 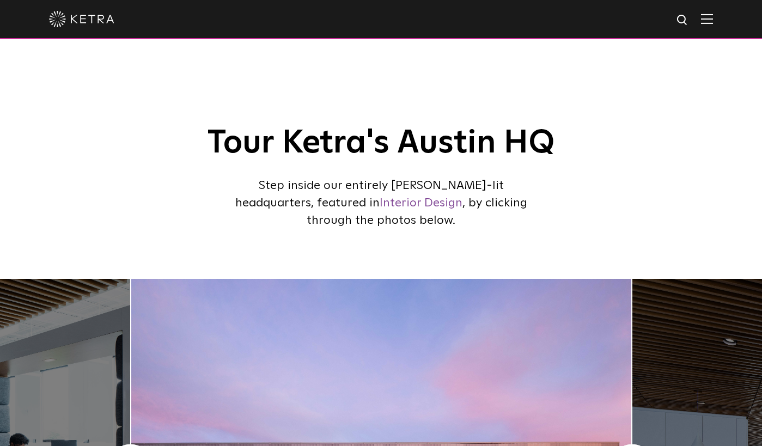 I want to click on a: Interior Design, so click(x=421, y=203).